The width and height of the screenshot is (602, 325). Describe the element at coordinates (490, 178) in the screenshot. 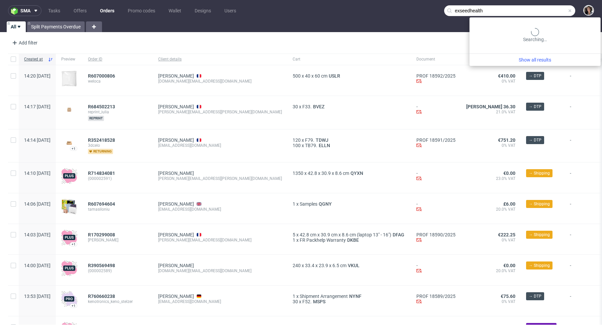

I see `span: 23.0% VAT` at that location.